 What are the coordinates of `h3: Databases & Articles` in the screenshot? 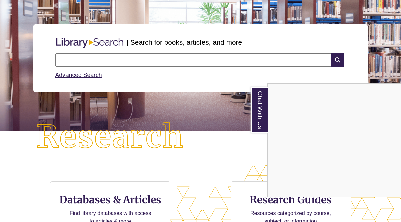 It's located at (110, 200).